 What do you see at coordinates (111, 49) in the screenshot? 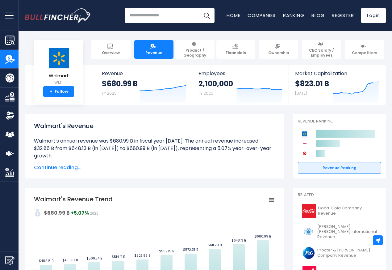
I see `a: Overview` at bounding box center [111, 49].